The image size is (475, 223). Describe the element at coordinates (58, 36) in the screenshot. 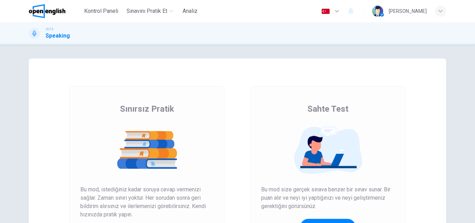

I see `h1: Speaking` at that location.